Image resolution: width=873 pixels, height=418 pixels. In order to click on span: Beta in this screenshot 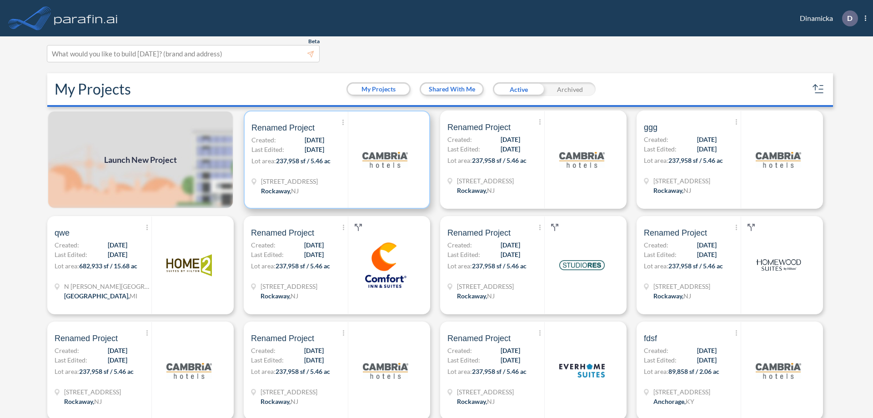, I will do `click(314, 41)`.